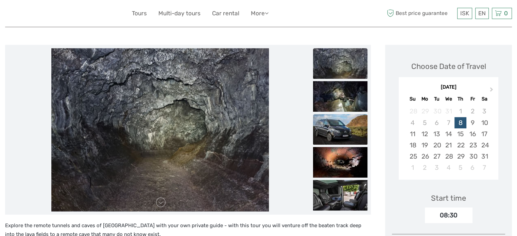 This screenshot has height=236, width=517. What do you see at coordinates (260, 13) in the screenshot?
I see `a: More` at bounding box center [260, 13].